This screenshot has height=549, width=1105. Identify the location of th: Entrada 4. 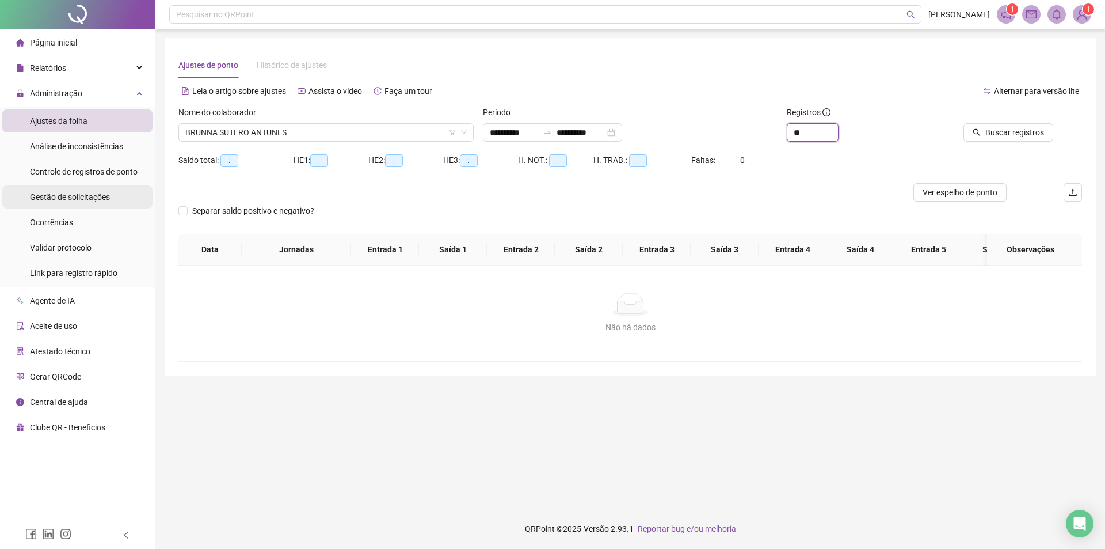
(793, 249).